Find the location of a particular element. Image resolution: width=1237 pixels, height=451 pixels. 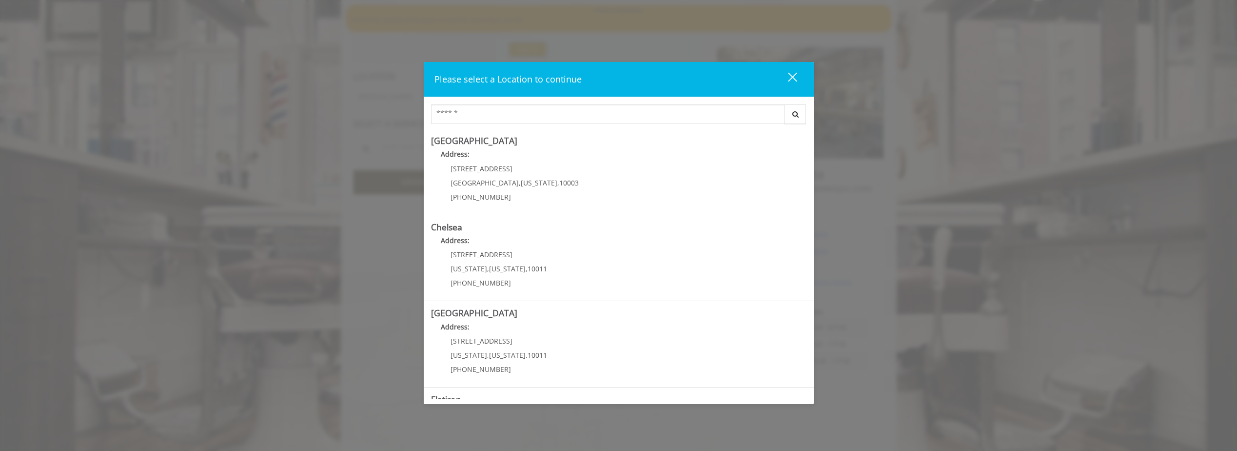

span: 10003 is located at coordinates (569, 182).